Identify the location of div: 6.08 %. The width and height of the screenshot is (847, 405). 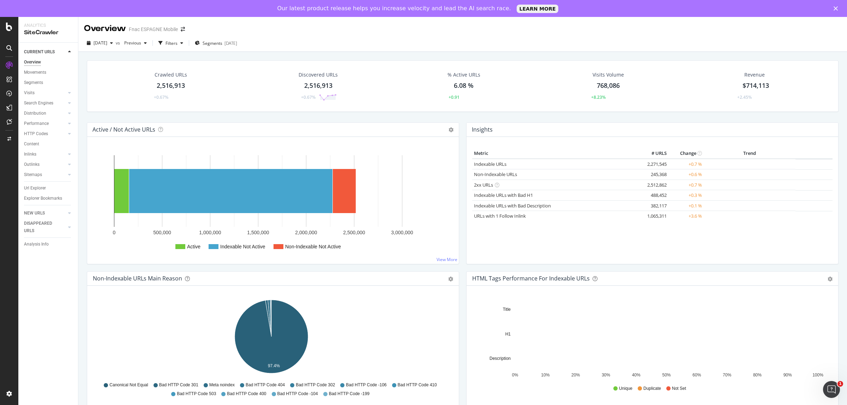
(464, 86).